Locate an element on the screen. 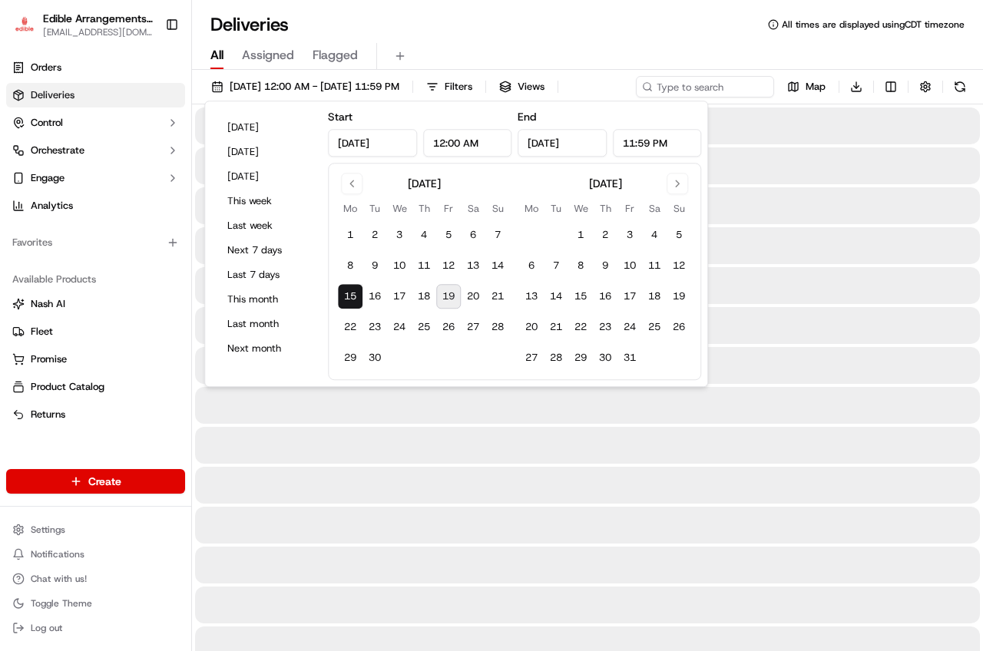 The image size is (983, 651). label: End is located at coordinates (527, 117).